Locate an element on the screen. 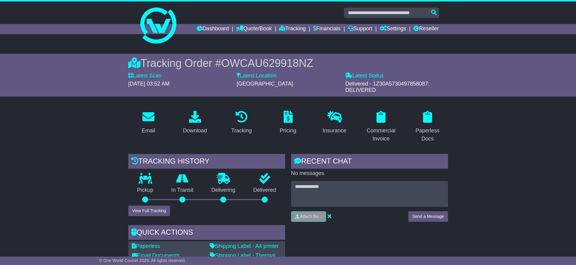 The width and height of the screenshot is (576, 265). span: Delivered - 1Z30A5730497858087: DELIVERED is located at coordinates (387, 87).